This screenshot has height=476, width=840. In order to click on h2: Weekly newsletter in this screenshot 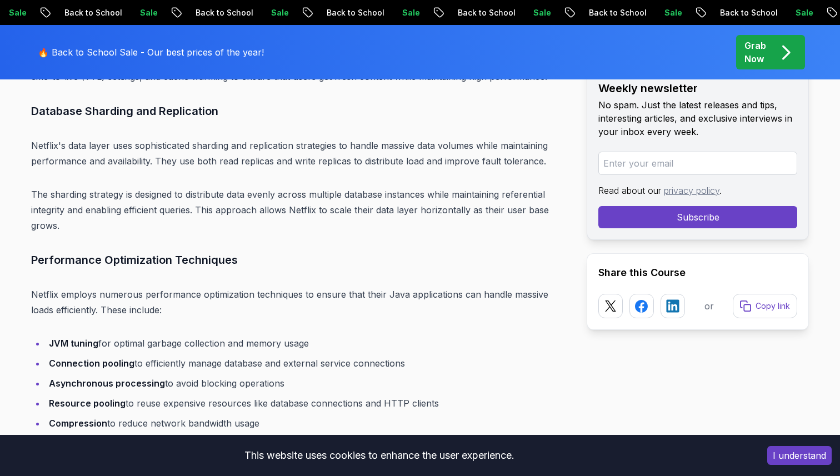, I will do `click(698, 88)`.